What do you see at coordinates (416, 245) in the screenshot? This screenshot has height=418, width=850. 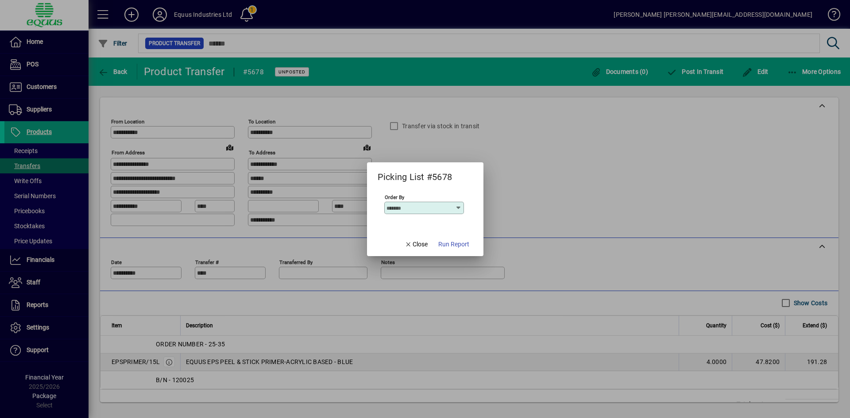 I see `button: Close` at bounding box center [416, 245].